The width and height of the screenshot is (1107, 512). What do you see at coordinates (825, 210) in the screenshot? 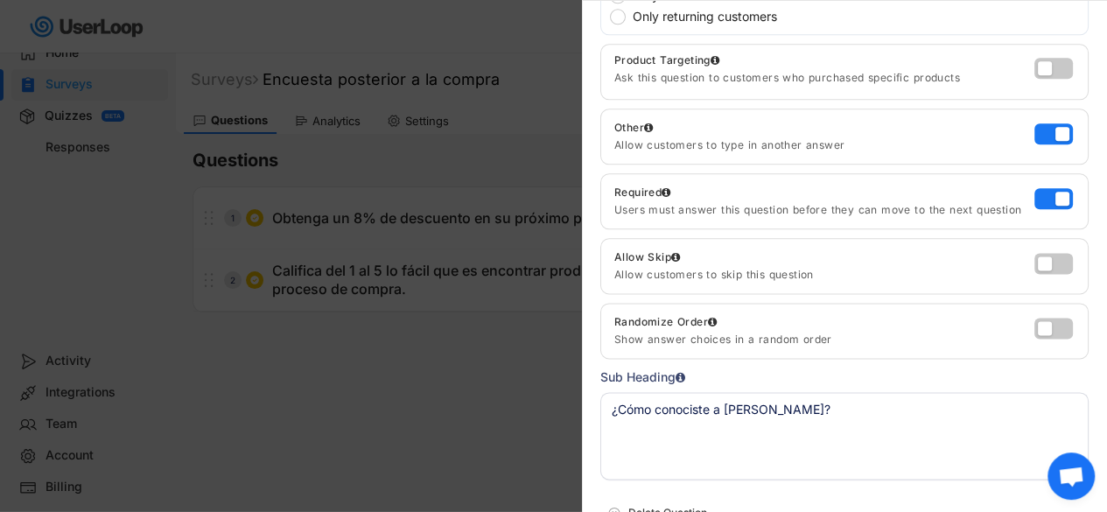
I see `div: Users must answer this question before they can move to the next question` at bounding box center [825, 210].